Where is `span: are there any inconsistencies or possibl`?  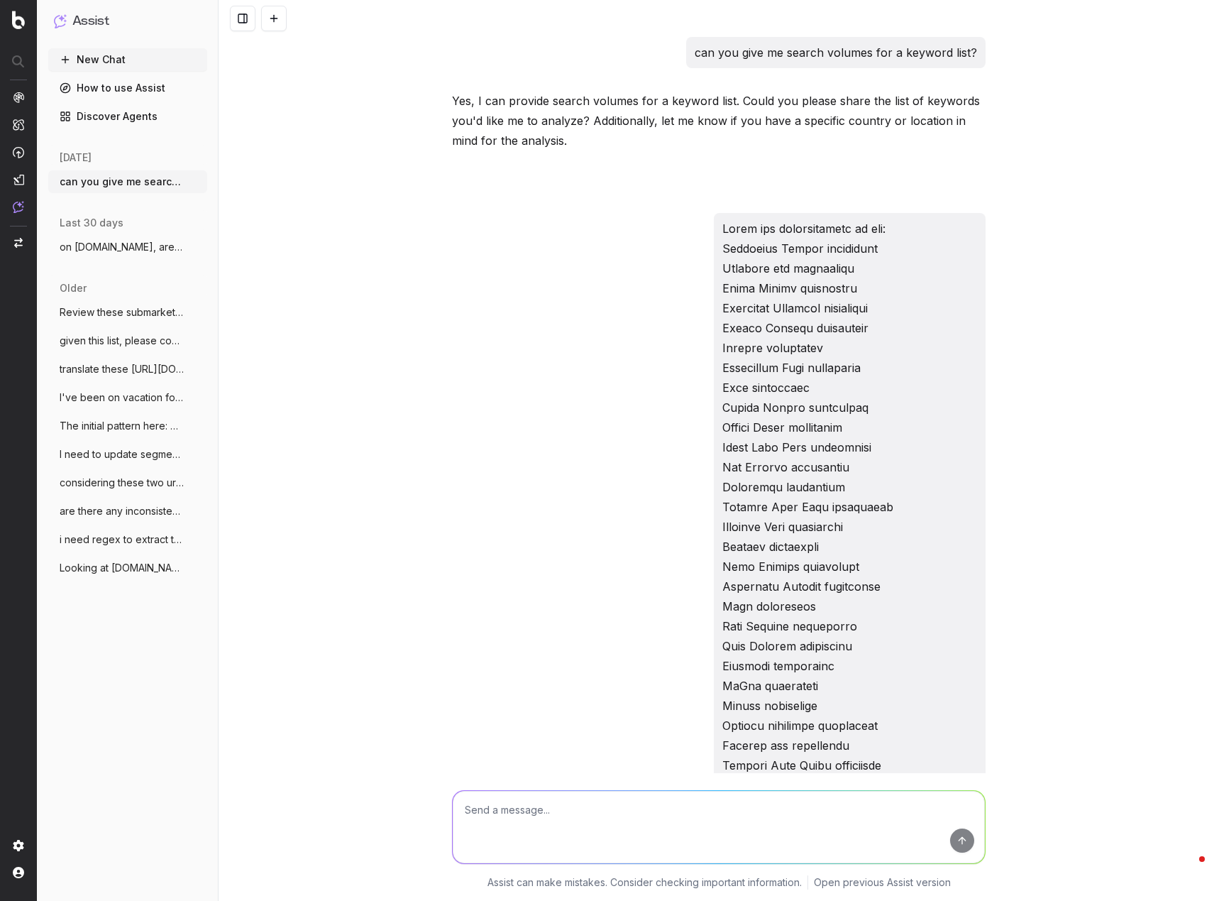
span: are there any inconsistencies or possibl is located at coordinates (122, 511).